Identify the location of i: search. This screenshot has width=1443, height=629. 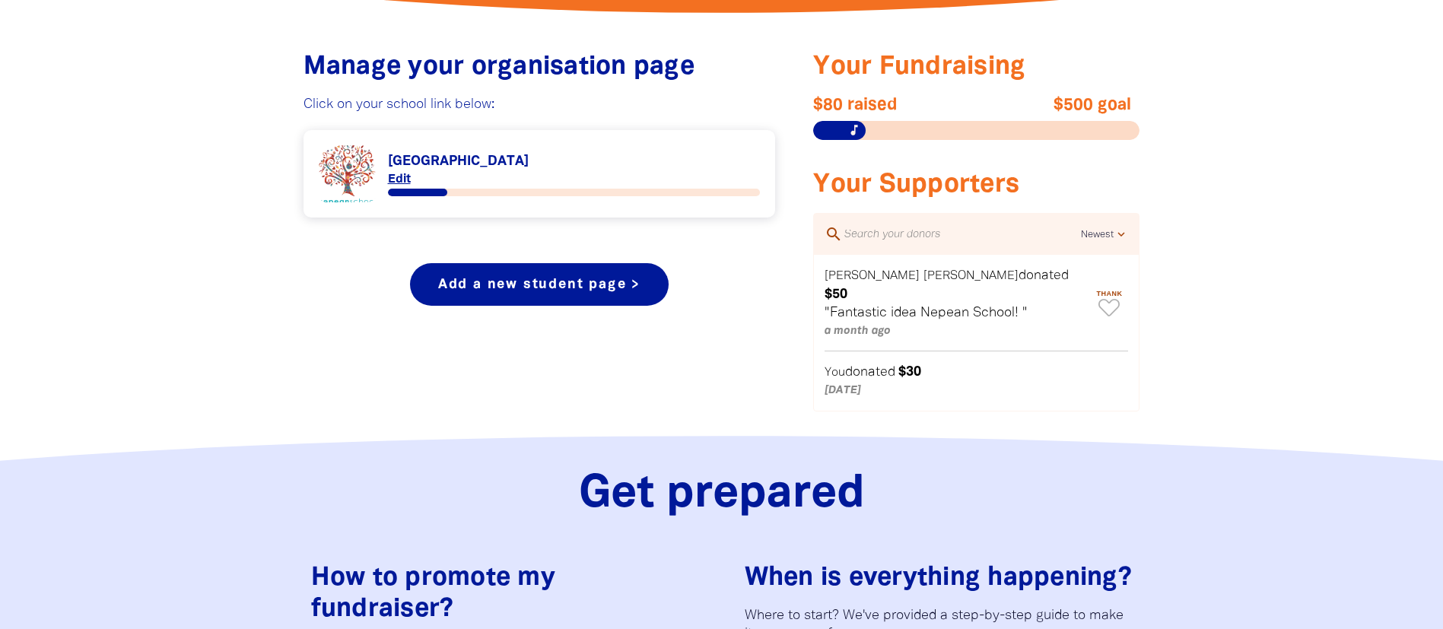
(834, 234).